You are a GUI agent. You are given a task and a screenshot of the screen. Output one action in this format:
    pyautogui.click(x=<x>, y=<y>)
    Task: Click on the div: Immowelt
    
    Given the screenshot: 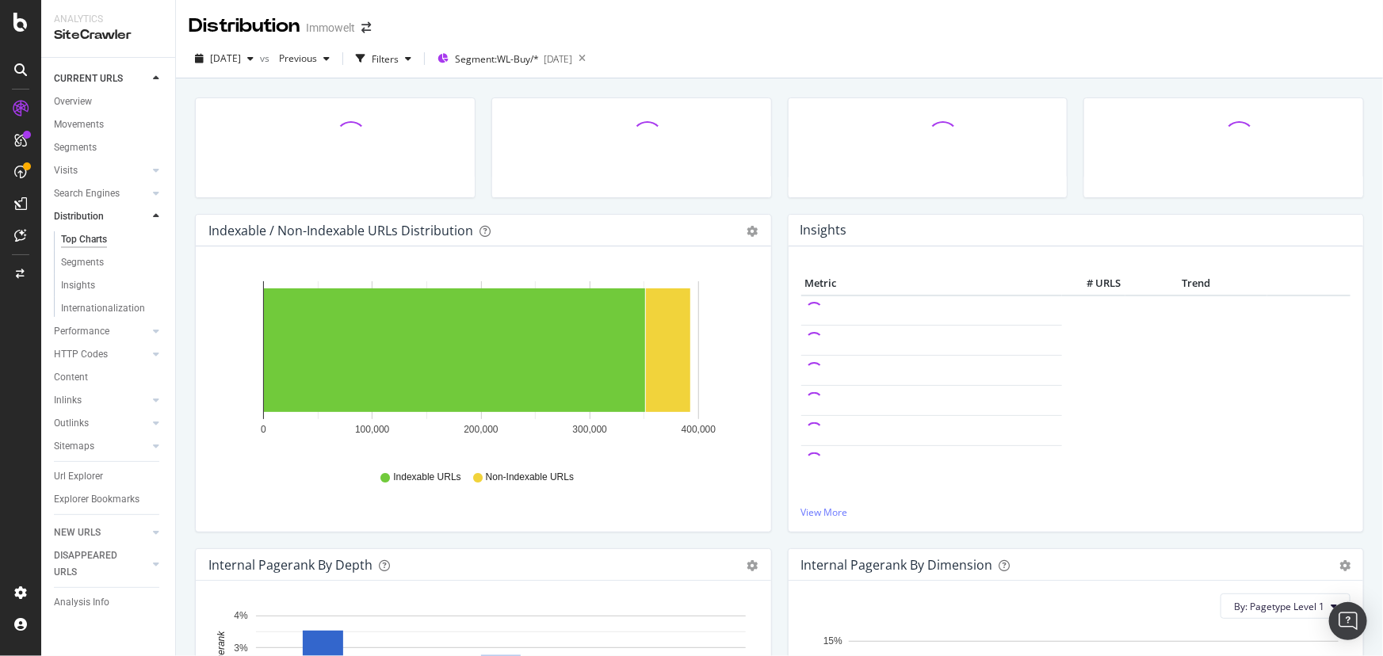 What is the action you would take?
    pyautogui.click(x=331, y=28)
    